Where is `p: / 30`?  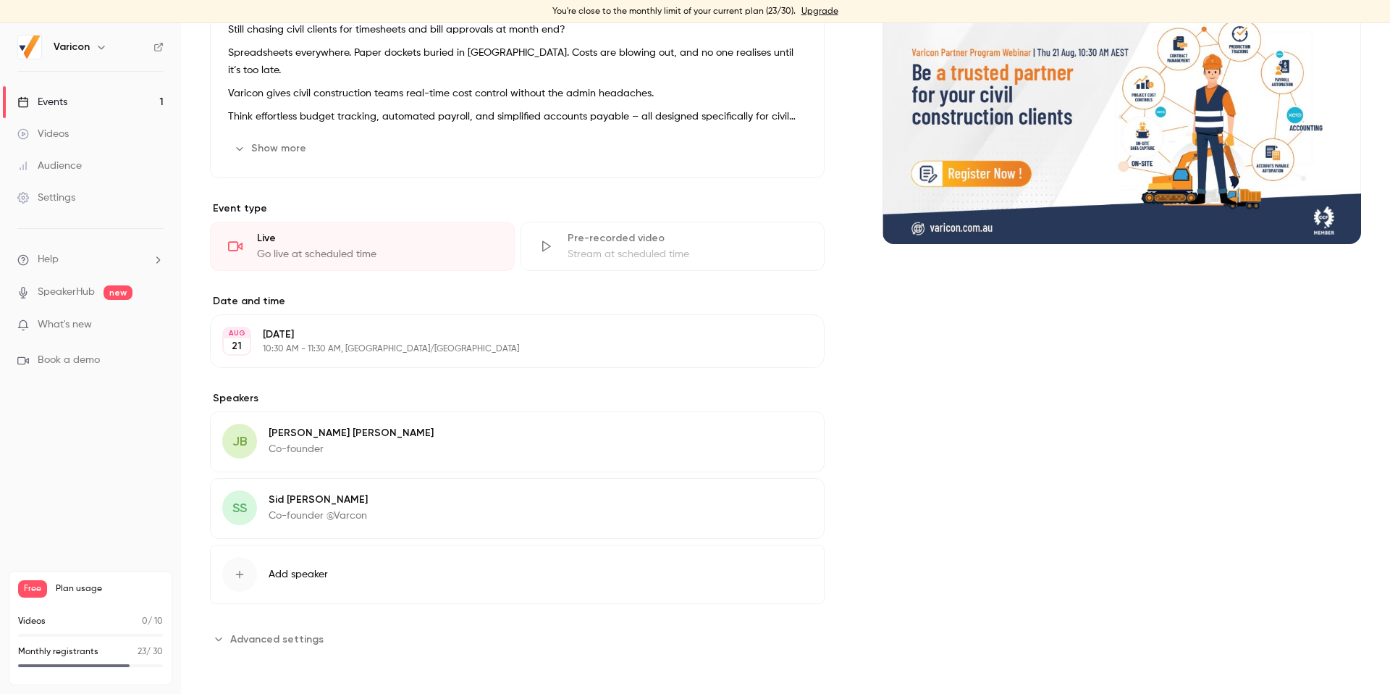
p: / 30 is located at coordinates (150, 652).